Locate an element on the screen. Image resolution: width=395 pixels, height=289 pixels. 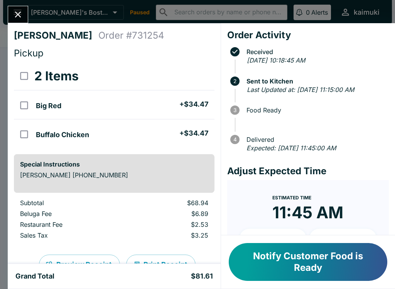
span: Received is located at coordinates (316, 52).